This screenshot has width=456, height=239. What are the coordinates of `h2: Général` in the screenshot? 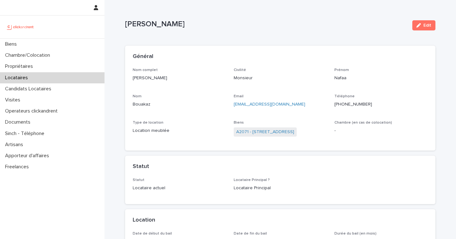 It's located at (143, 57).